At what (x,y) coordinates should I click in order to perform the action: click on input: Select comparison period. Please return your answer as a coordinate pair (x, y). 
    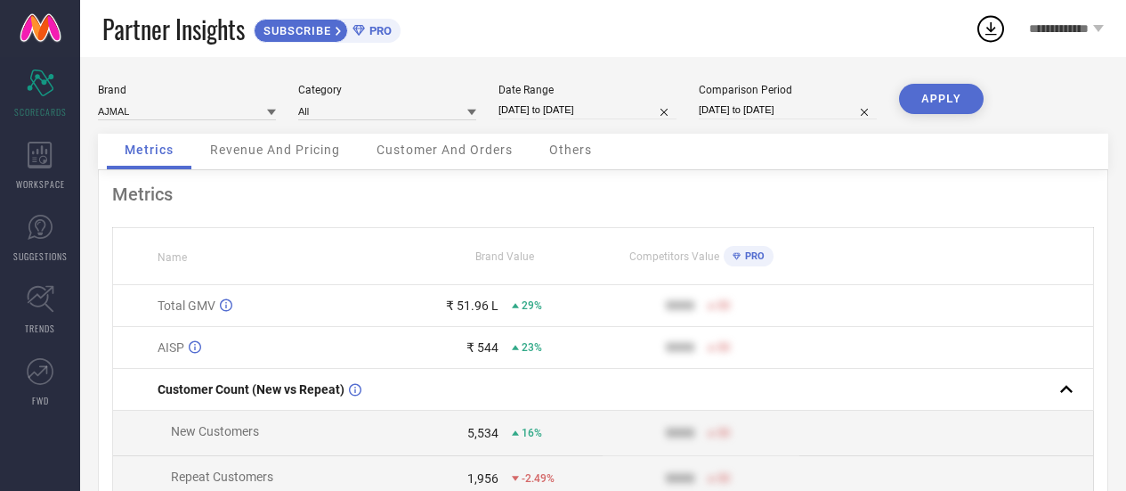
    Looking at the image, I should click on (788, 110).